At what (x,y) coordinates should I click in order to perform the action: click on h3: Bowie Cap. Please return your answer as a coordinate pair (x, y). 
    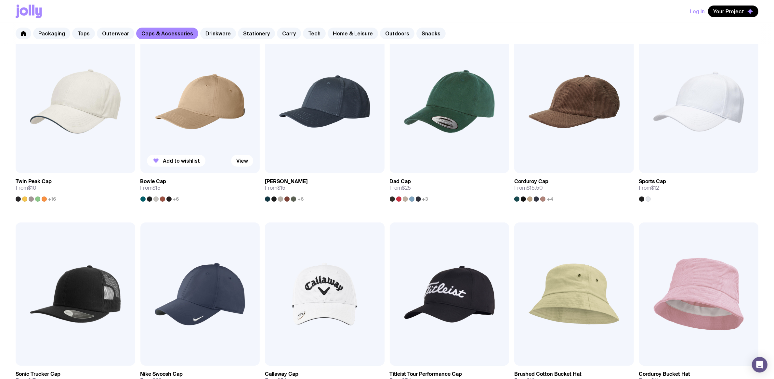
    Looking at the image, I should click on (153, 182).